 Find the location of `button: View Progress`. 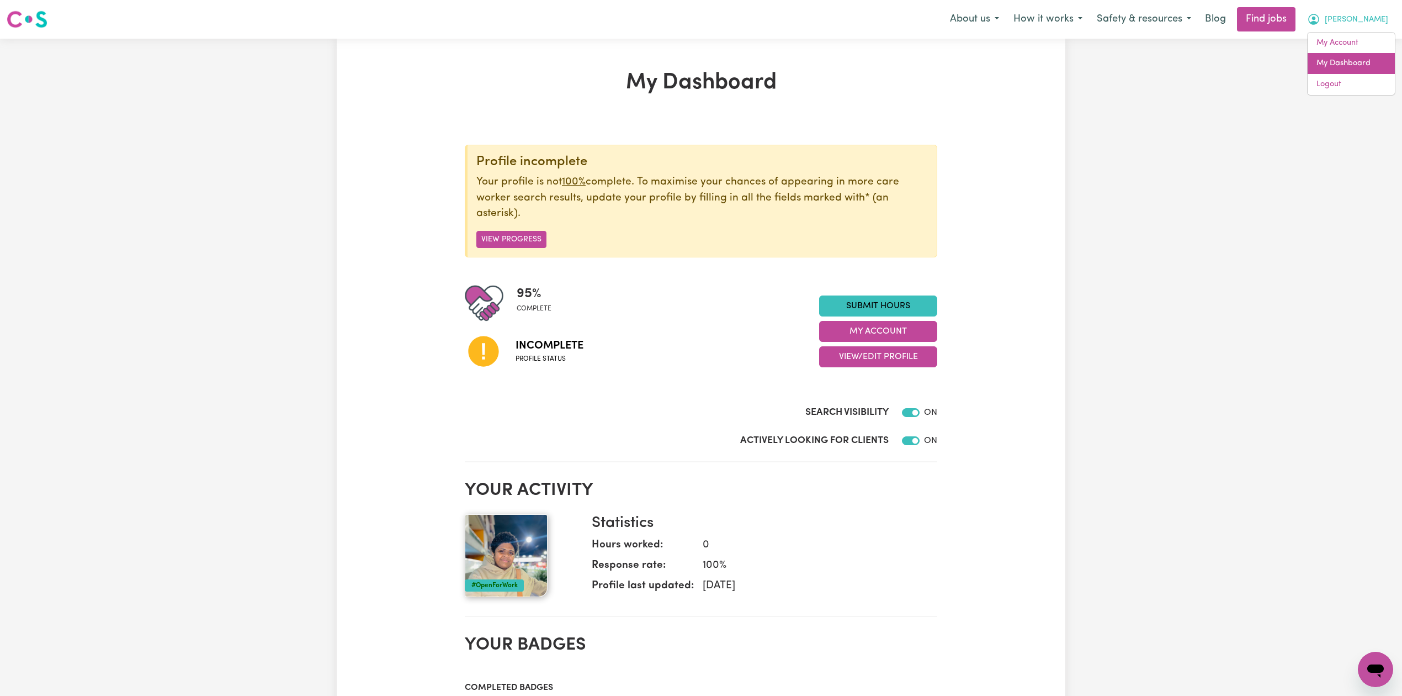

button: View Progress is located at coordinates (511, 239).